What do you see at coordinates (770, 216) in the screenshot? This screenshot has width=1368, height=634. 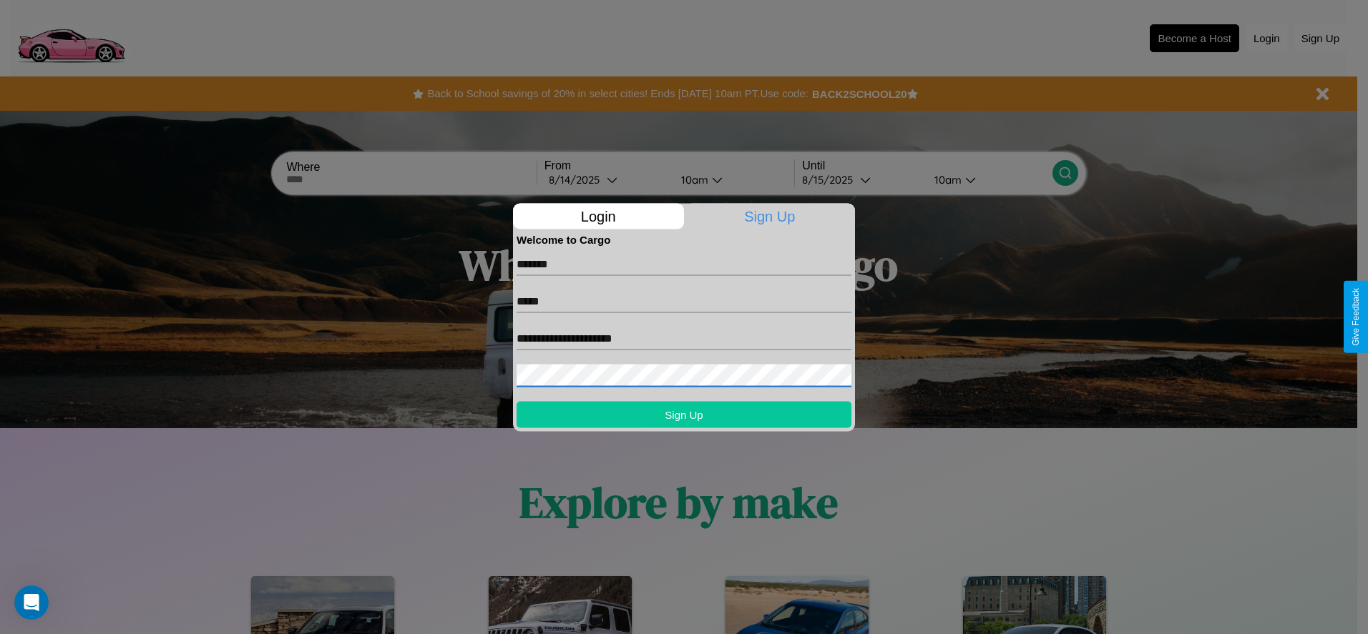 I see `p: Sign Up` at bounding box center [770, 216].